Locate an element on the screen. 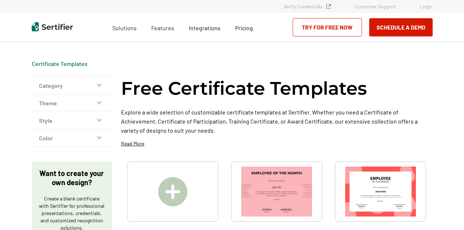 The image size is (464, 230). img: Create A Blank Certificate is located at coordinates (173, 192).